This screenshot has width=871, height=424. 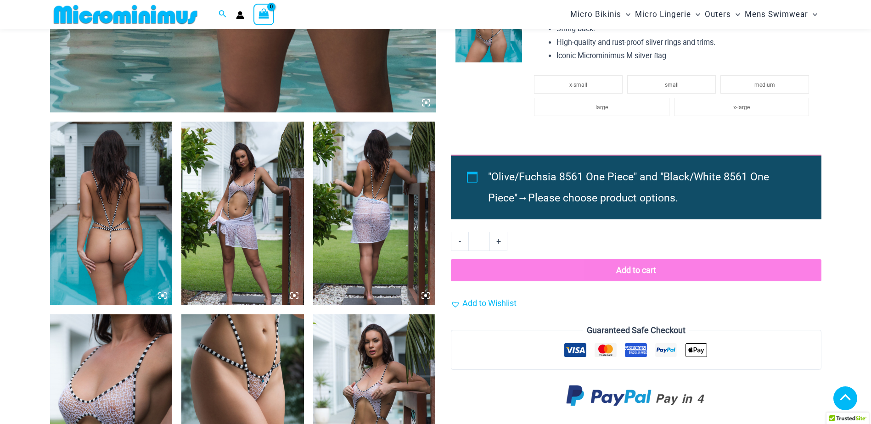 What do you see at coordinates (483, 303) in the screenshot?
I see `a: Add to Wishlist` at bounding box center [483, 303].